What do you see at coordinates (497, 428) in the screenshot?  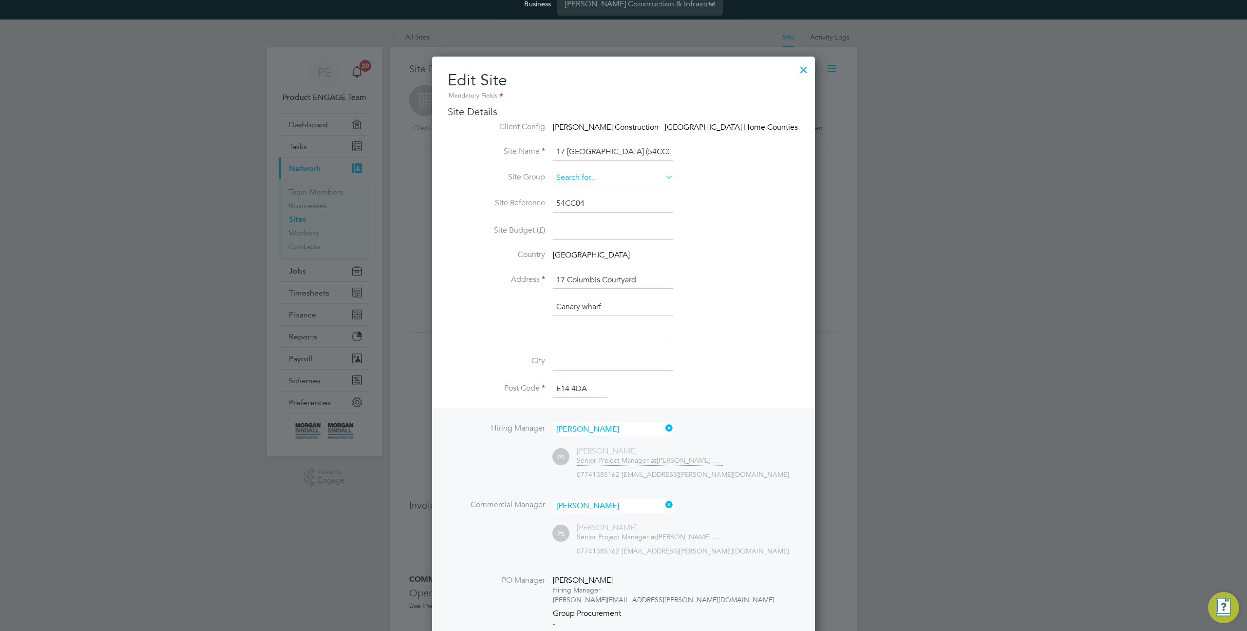 I see `label: Hiring Manager` at bounding box center [497, 428].